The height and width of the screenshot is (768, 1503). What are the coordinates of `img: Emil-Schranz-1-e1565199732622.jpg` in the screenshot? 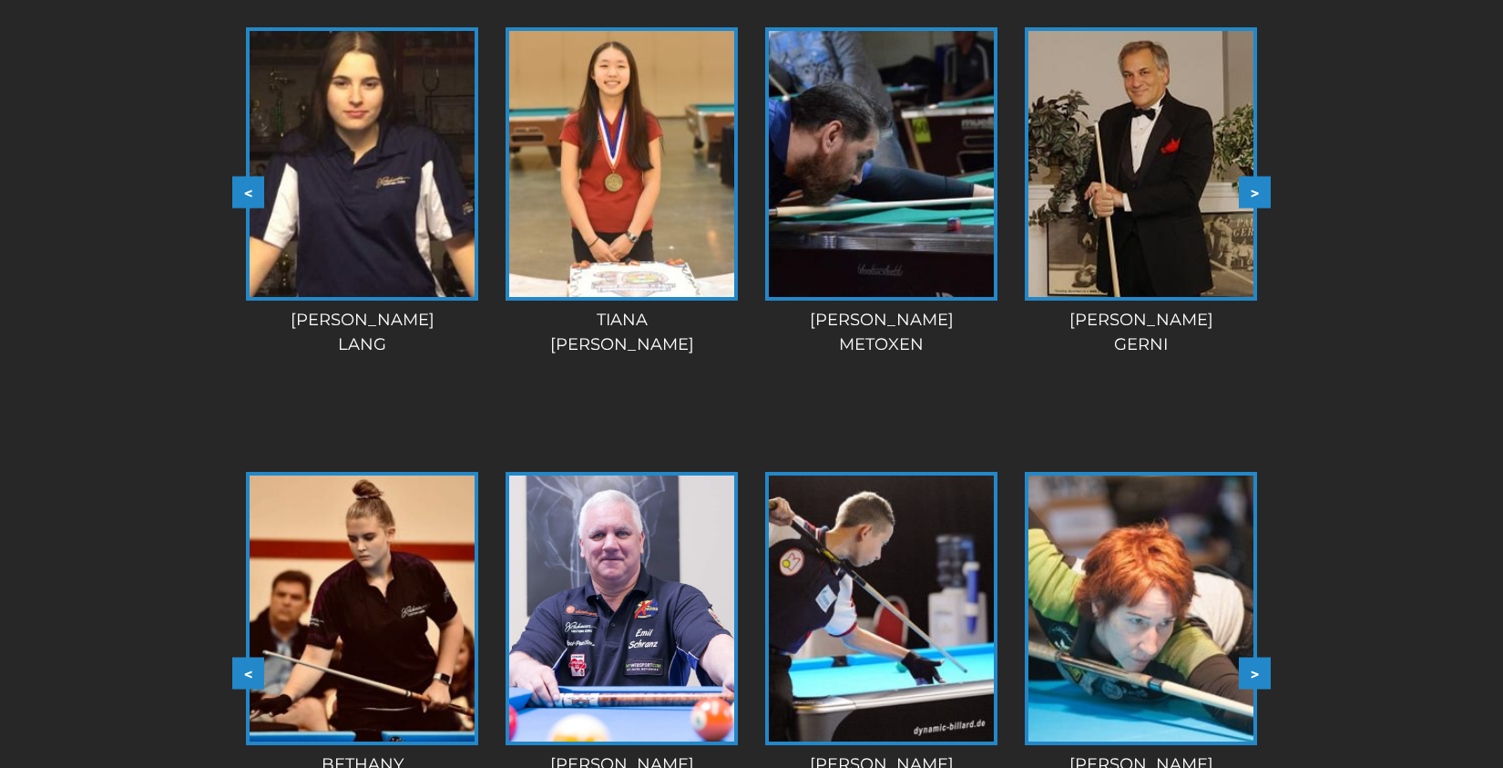 It's located at (621, 608).